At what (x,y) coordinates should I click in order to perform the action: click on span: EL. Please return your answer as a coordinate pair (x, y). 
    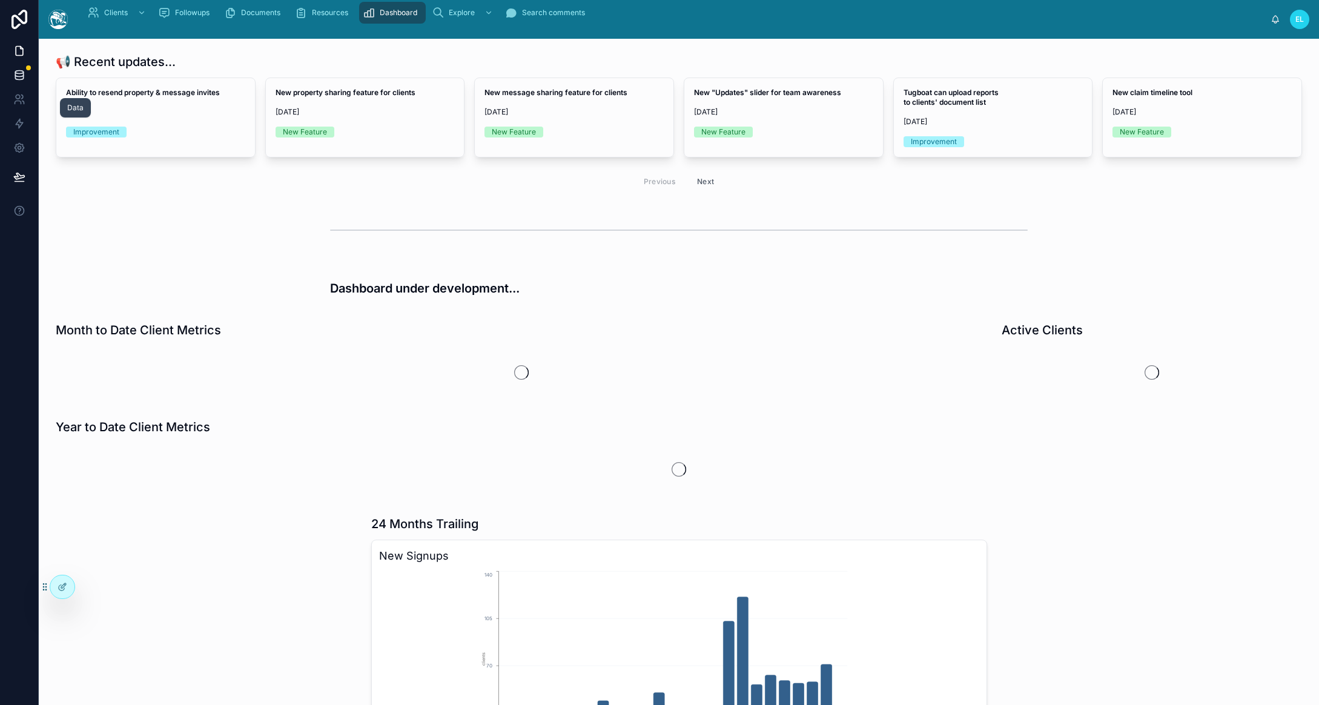
    Looking at the image, I should click on (1299, 19).